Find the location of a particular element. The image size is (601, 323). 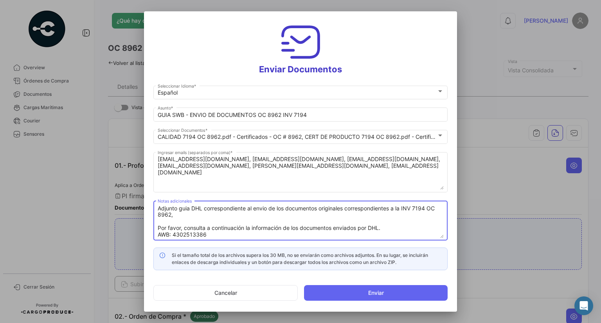

mat-select-trigger: Español is located at coordinates (167, 92).